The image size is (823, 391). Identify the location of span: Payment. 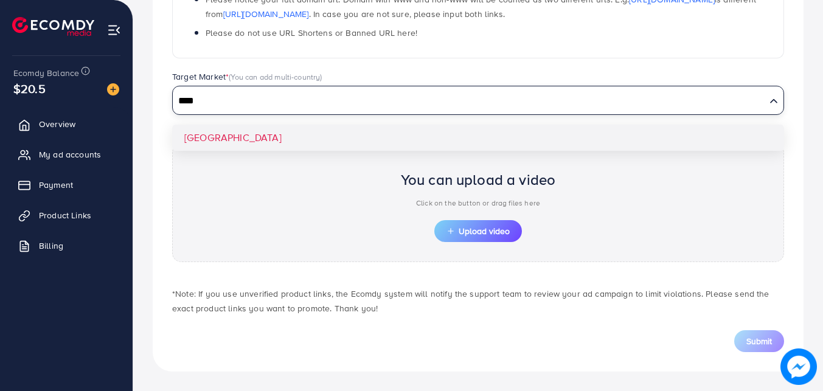
(56, 185).